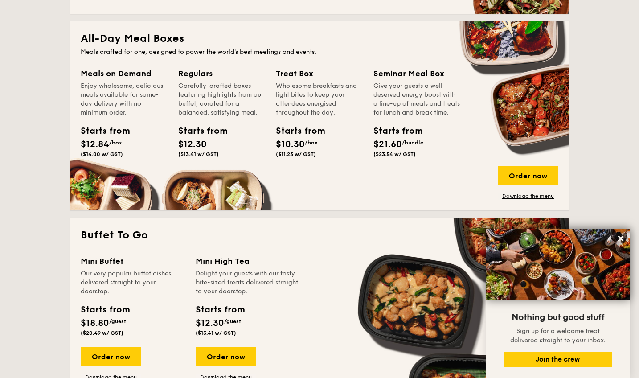 The width and height of the screenshot is (639, 378). I want to click on div: Carefully-crafted boxes featuring highlights from our buffet, curated for a balanced, satisfying ..., so click(221, 99).